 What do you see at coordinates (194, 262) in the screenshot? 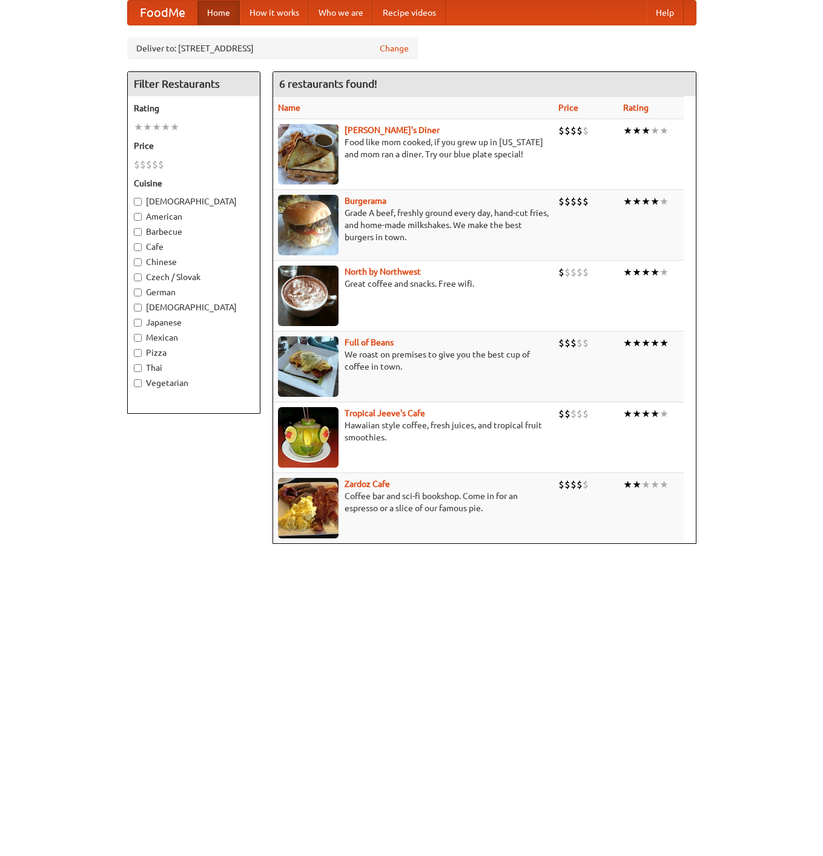
I see `label: Chinese` at bounding box center [194, 262].